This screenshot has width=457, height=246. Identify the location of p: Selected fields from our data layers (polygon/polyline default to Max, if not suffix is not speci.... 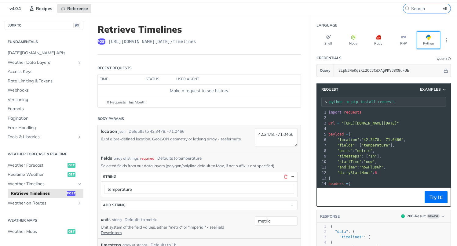
(199, 166).